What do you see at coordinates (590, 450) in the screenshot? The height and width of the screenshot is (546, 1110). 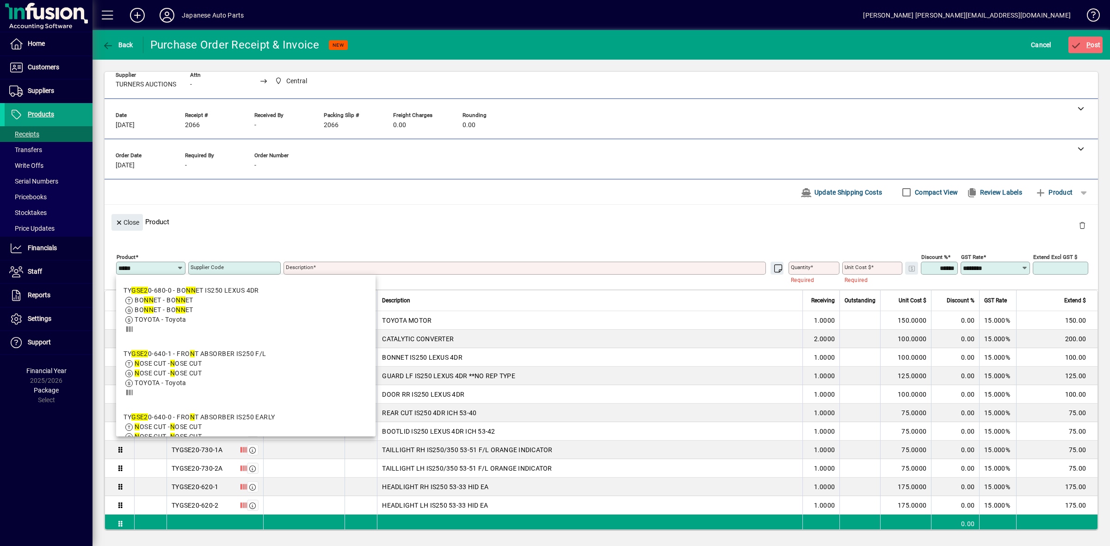 I see `td: TAILLIGHT RH IS250/350 53-51 F/L ORANGE INDICATOR` at bounding box center [590, 450].